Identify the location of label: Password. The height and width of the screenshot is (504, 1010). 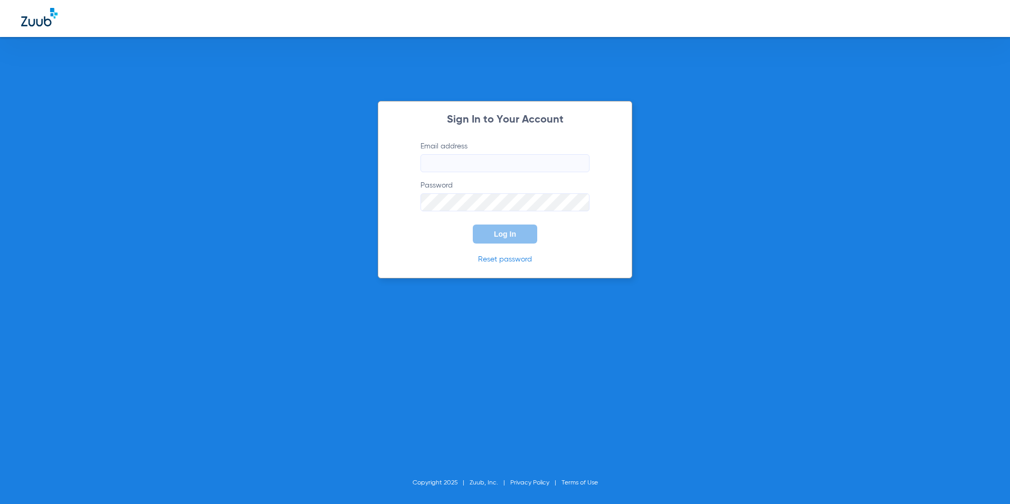
(505, 196).